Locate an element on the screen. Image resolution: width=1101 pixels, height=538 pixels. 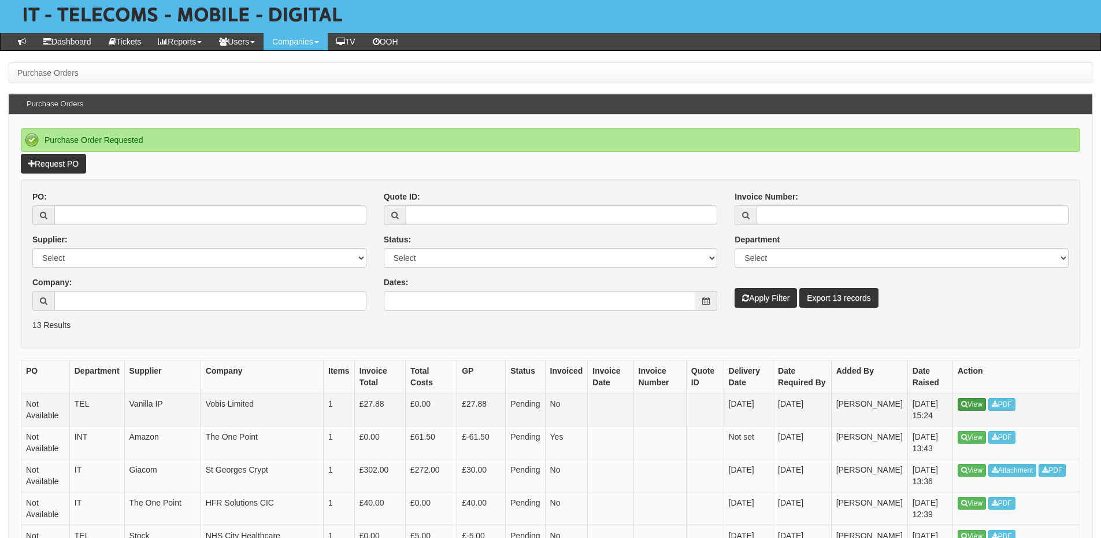
a: Request PO is located at coordinates (53, 164).